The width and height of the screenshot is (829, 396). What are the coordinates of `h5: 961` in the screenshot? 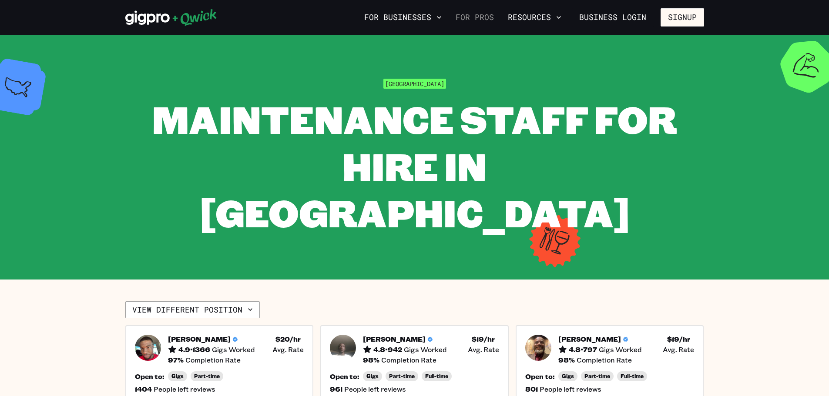 It's located at (336, 389).